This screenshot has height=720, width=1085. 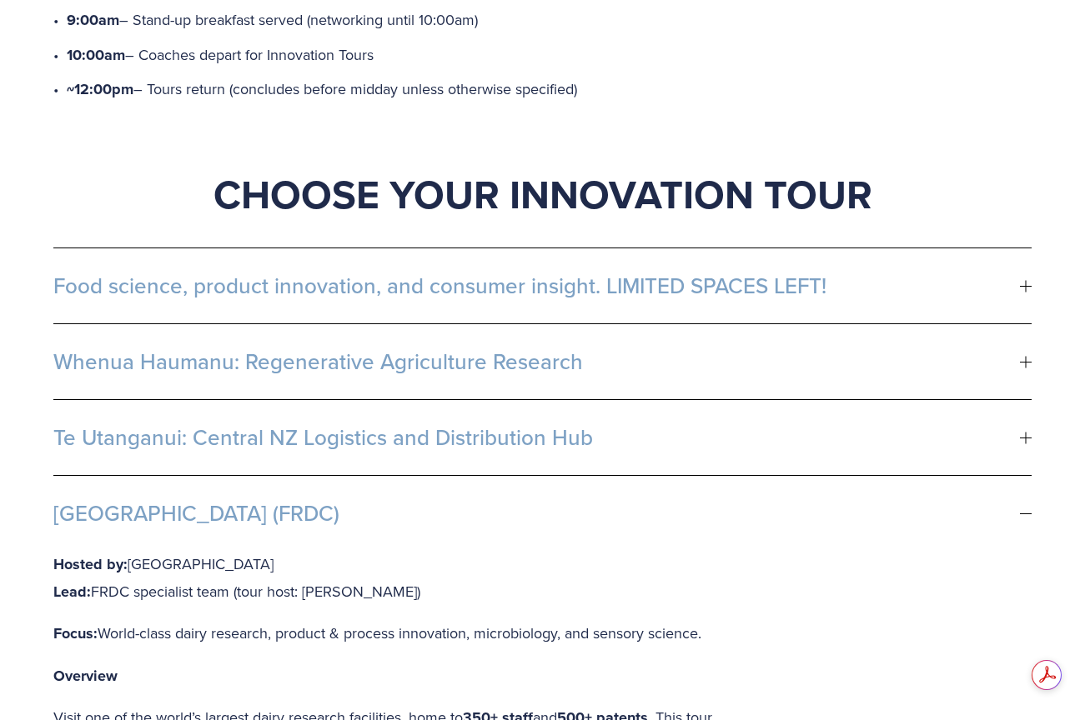 I want to click on strong: Focus:, so click(x=75, y=634).